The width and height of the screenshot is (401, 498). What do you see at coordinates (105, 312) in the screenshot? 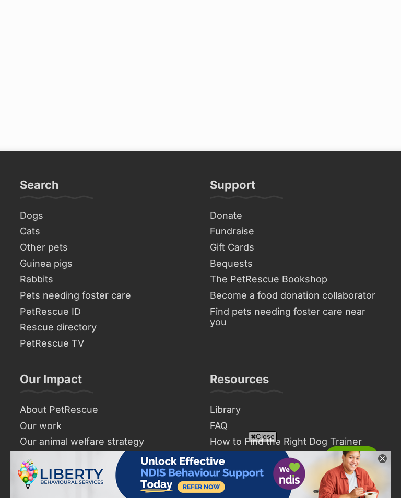
I see `a: PetRescue ID` at bounding box center [105, 312].